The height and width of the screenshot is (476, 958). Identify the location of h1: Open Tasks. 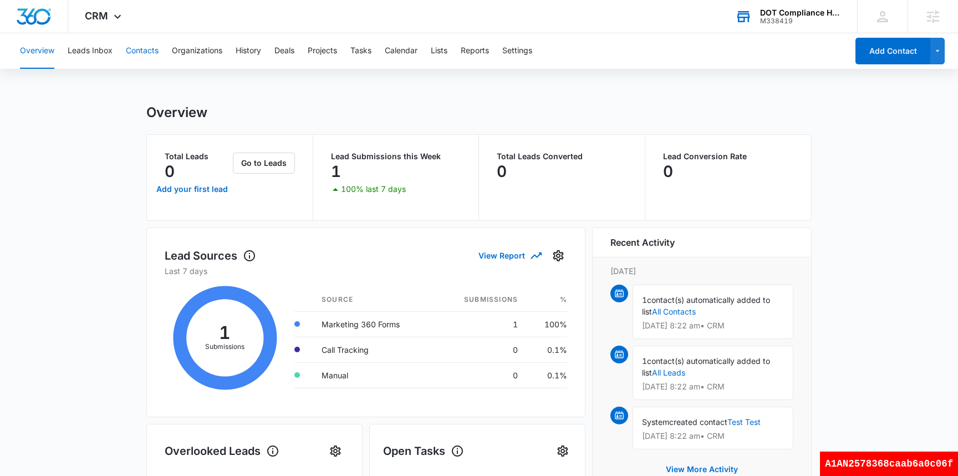
(424, 451).